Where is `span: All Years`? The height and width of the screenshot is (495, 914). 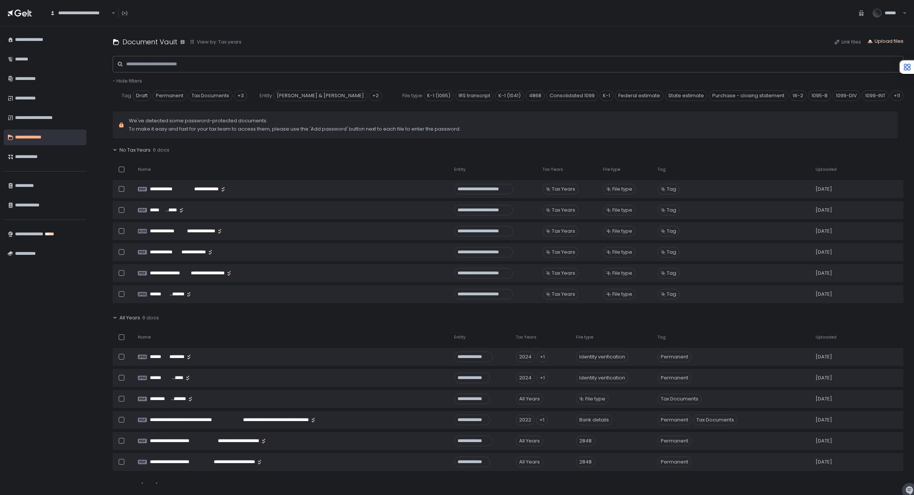
span: All Years is located at coordinates (130, 318).